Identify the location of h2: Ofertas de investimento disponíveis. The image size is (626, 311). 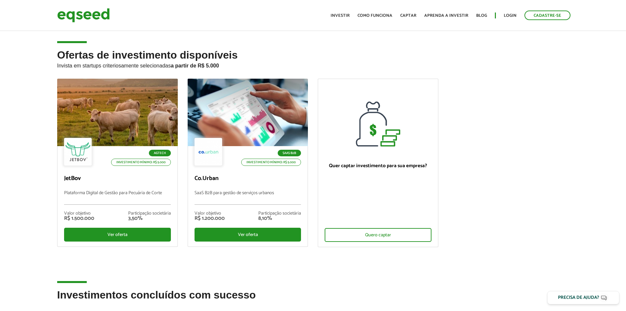
(313, 64).